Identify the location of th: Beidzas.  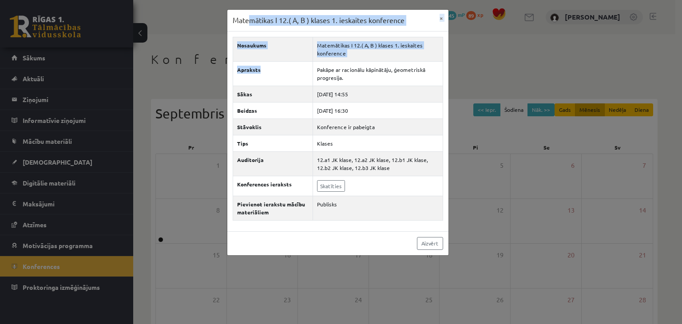
(273, 110).